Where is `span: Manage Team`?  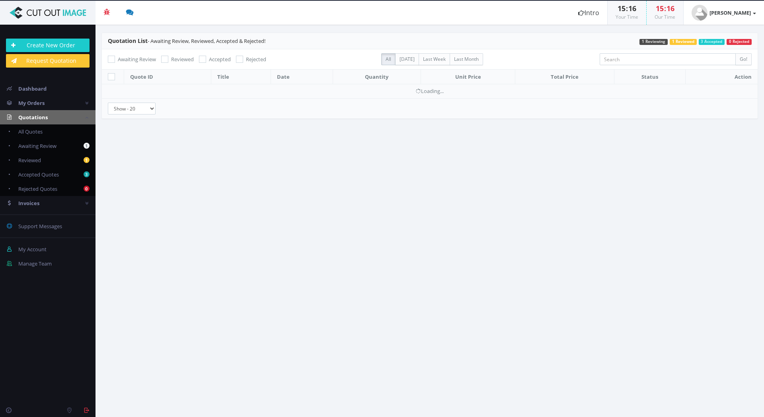 span: Manage Team is located at coordinates (35, 264).